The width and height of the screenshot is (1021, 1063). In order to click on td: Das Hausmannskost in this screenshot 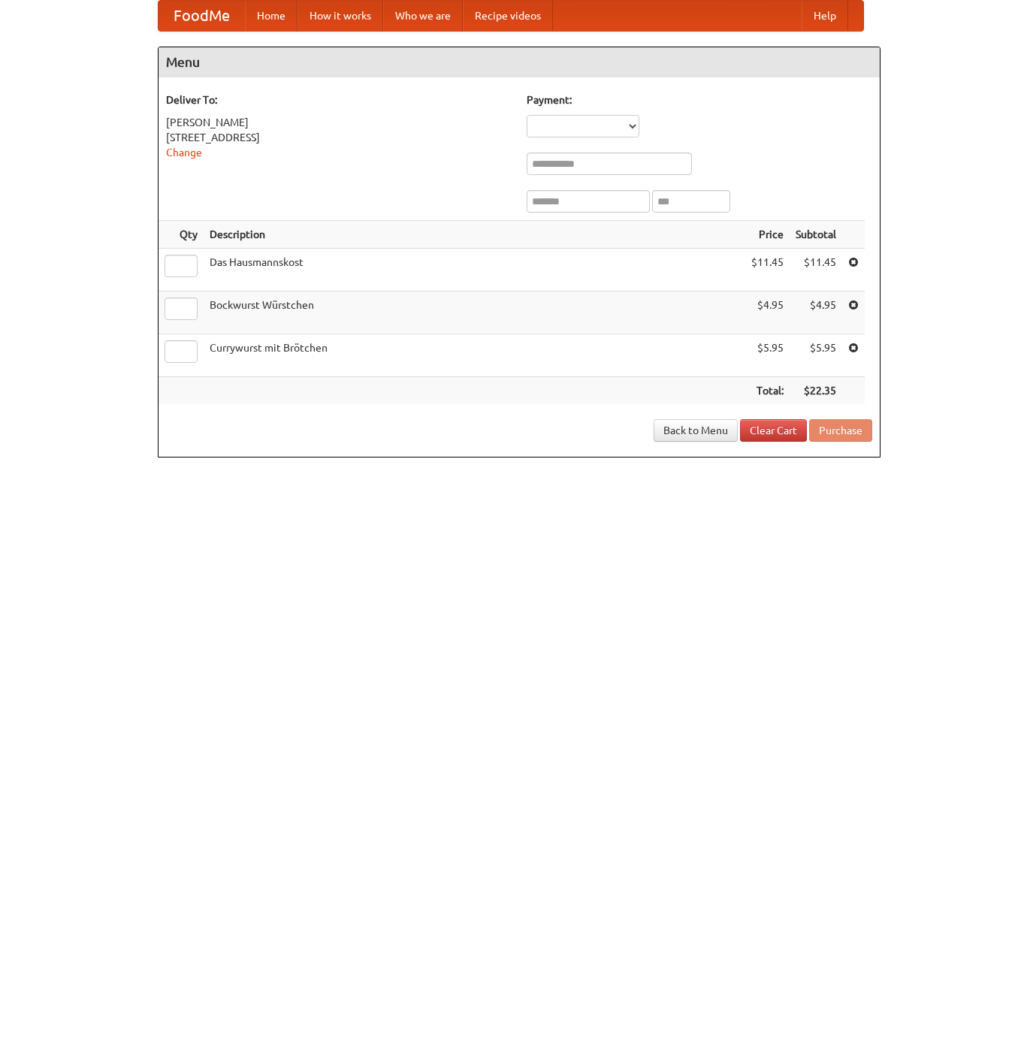, I will do `click(474, 270)`.